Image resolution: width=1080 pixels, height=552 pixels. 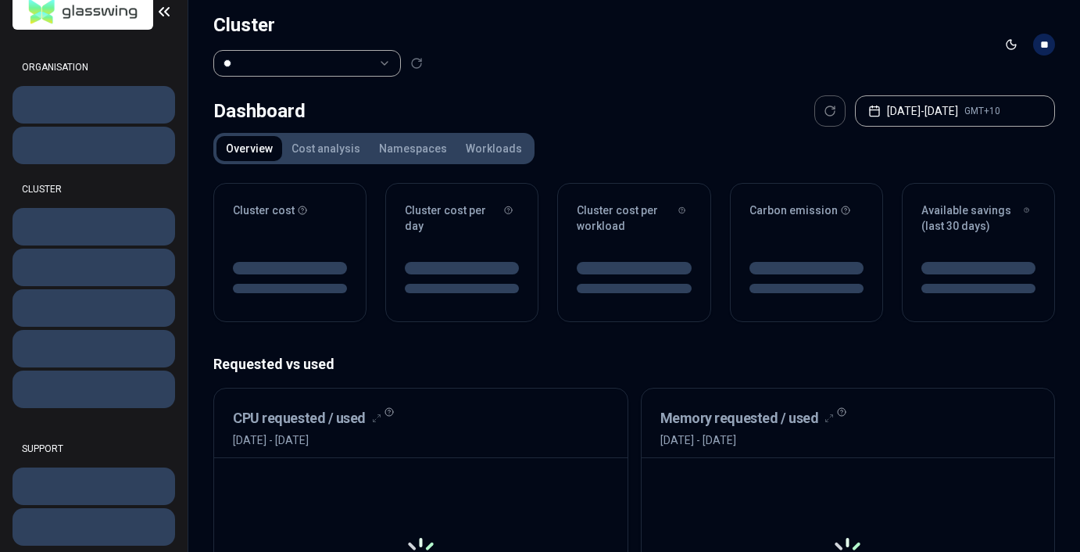 What do you see at coordinates (94, 189) in the screenshot?
I see `div: CLUSTER` at bounding box center [94, 189].